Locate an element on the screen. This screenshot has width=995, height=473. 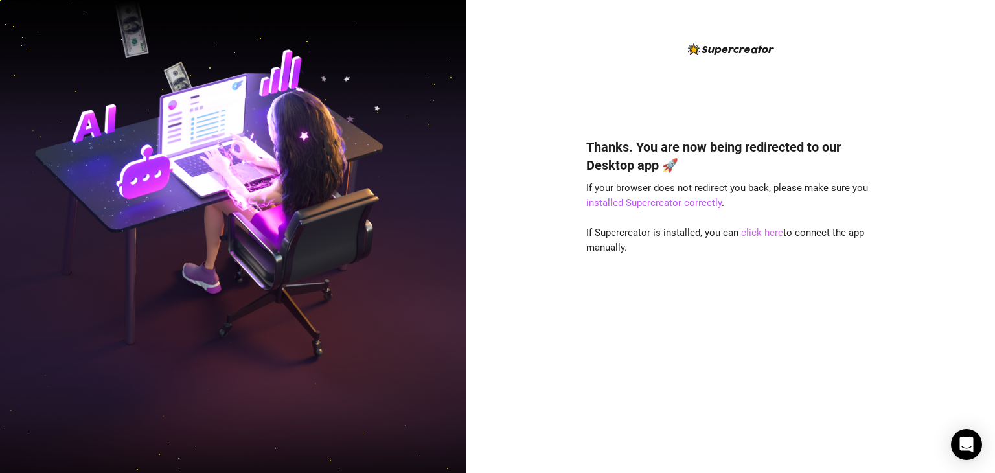
a: installed Supercreator correctly is located at coordinates (654, 203).